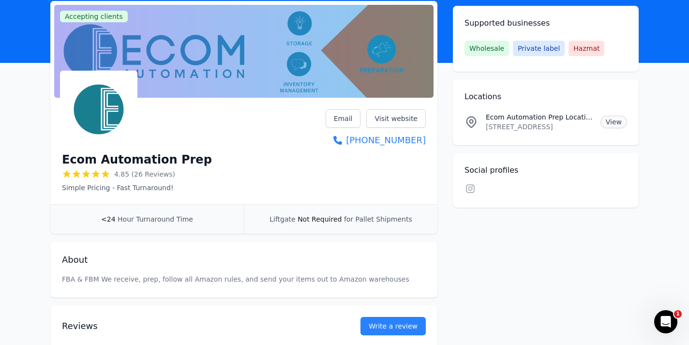  What do you see at coordinates (546, 170) in the screenshot?
I see `h2: Social profiles` at bounding box center [546, 170].